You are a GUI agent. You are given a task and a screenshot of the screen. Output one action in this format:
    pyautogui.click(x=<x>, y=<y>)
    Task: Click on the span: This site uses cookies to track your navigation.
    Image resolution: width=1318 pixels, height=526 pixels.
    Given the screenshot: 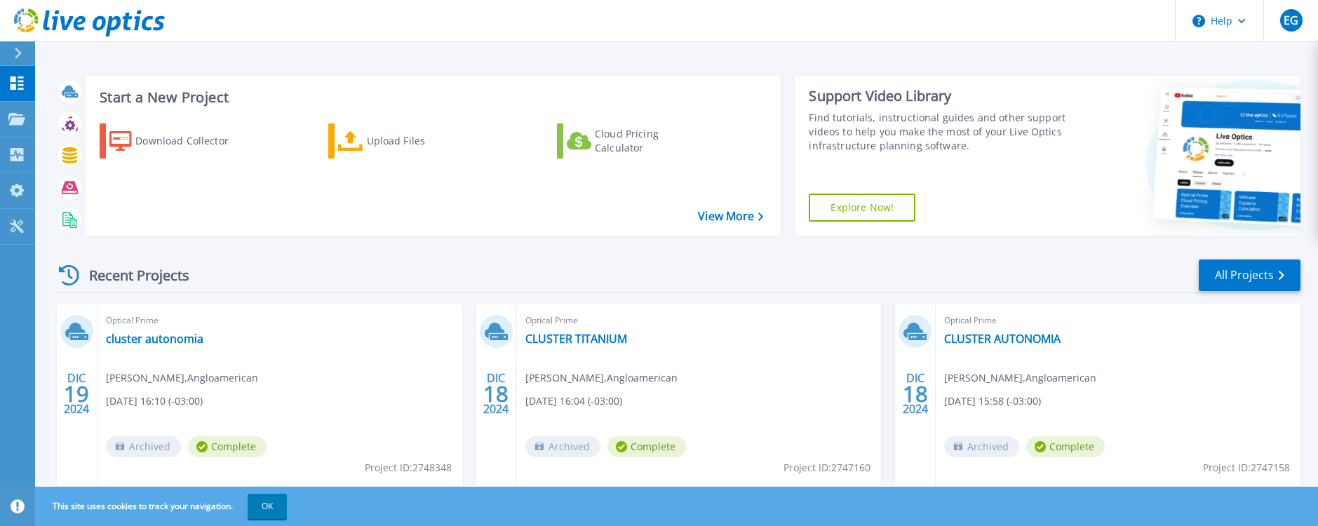 What is the action you would take?
    pyautogui.click(x=163, y=507)
    